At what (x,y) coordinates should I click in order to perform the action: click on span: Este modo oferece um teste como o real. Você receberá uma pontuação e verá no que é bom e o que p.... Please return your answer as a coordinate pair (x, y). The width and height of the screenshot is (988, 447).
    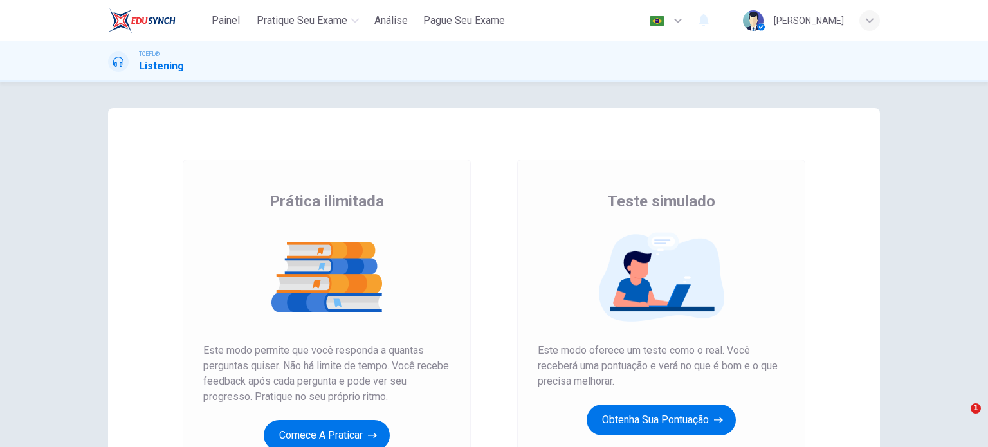
    Looking at the image, I should click on (661, 366).